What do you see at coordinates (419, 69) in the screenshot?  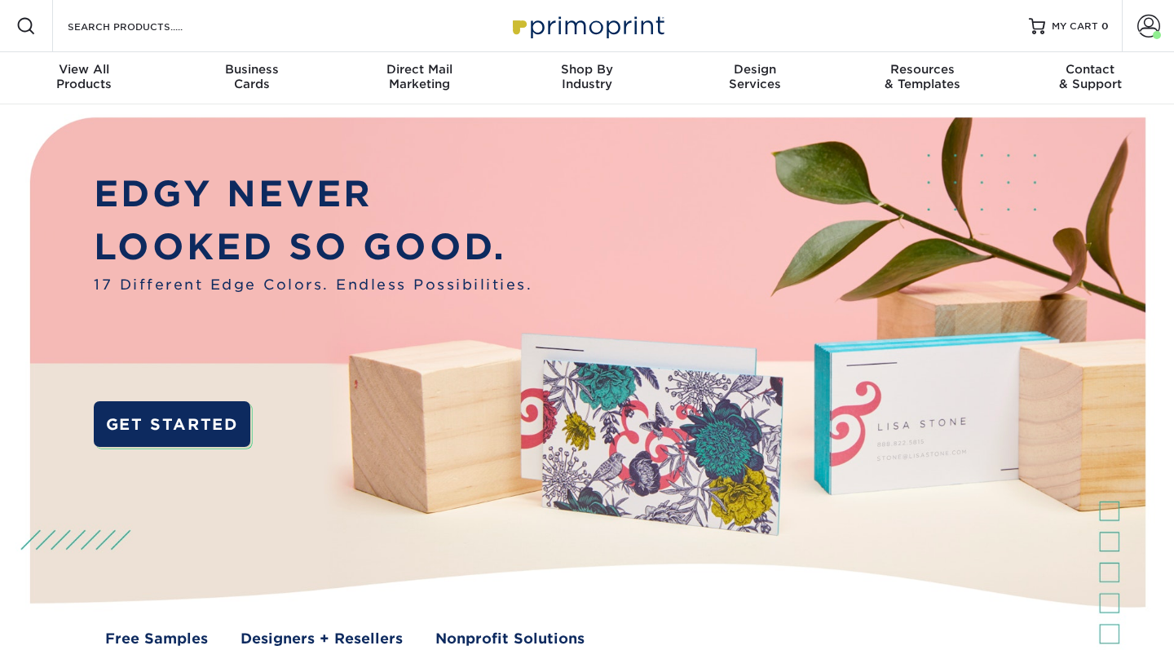 I see `span: Direct Mail` at bounding box center [419, 69].